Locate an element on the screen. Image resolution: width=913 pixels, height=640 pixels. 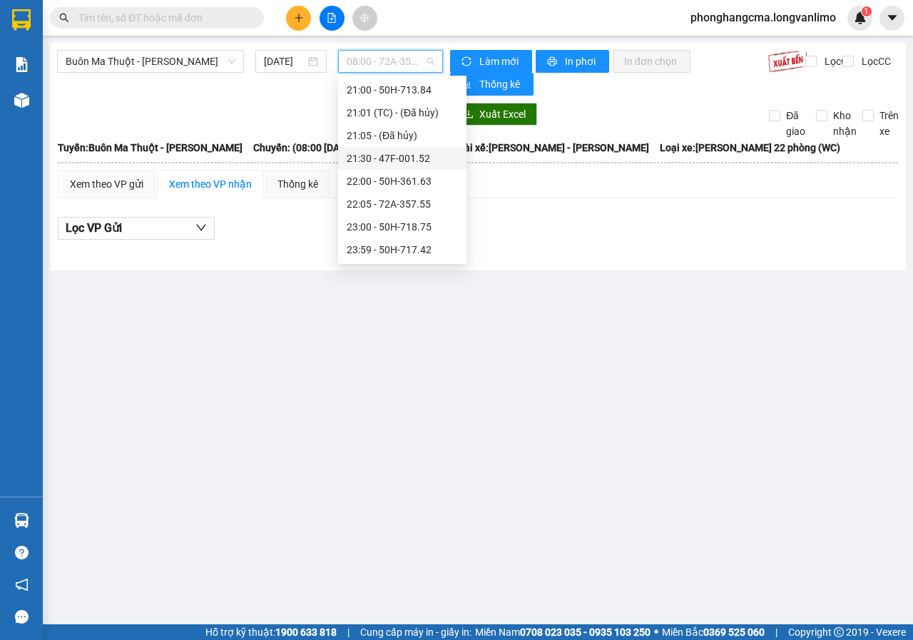
button: downloadXuất Excel is located at coordinates (494, 114).